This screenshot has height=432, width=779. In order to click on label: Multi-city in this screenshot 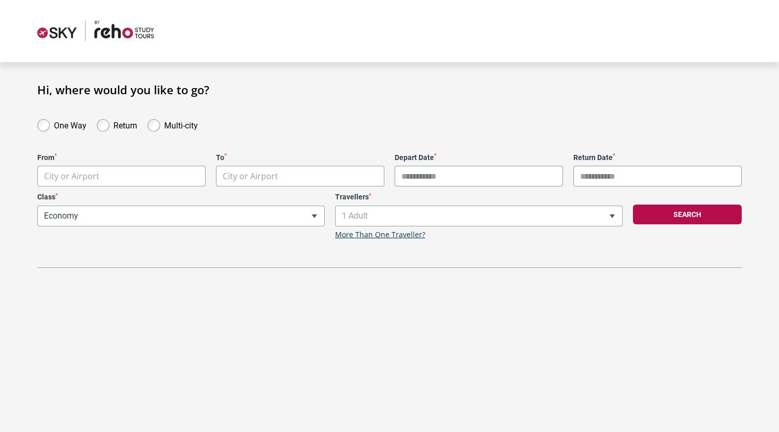, I will do `click(181, 124)`.